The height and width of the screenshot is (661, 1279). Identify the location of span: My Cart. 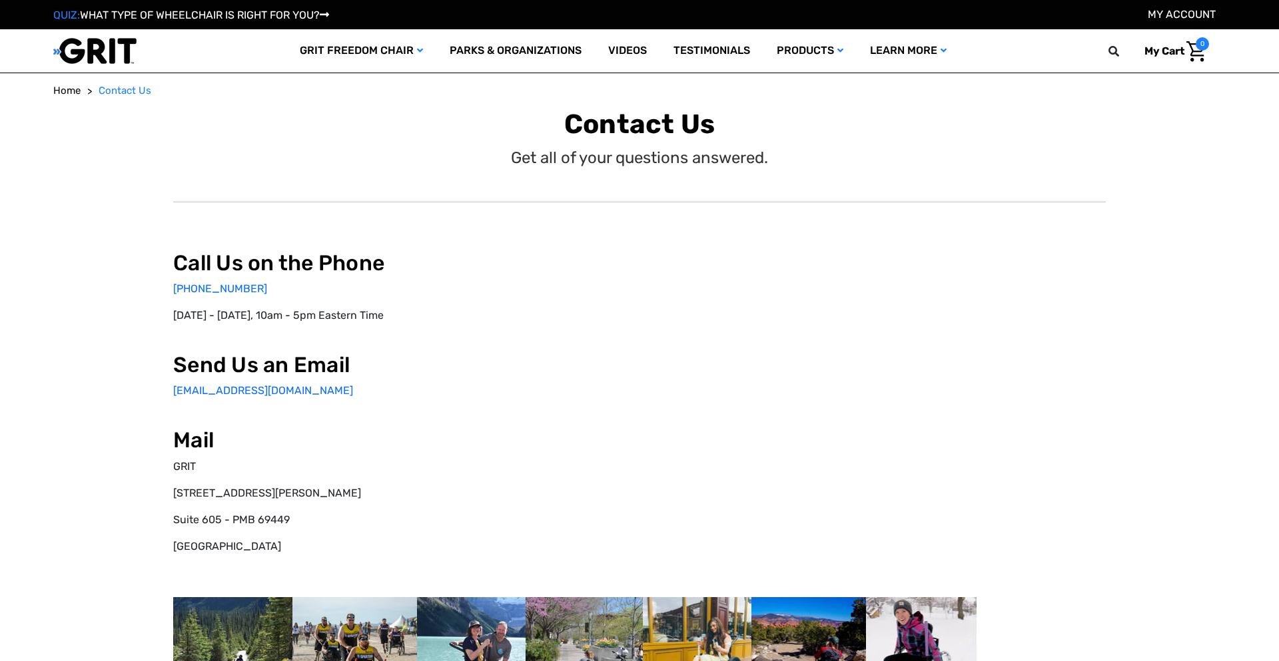
(1164, 51).